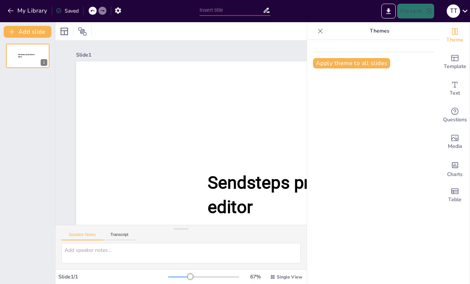 The image size is (470, 284). What do you see at coordinates (455, 199) in the screenshot?
I see `span: Table` at bounding box center [455, 199].